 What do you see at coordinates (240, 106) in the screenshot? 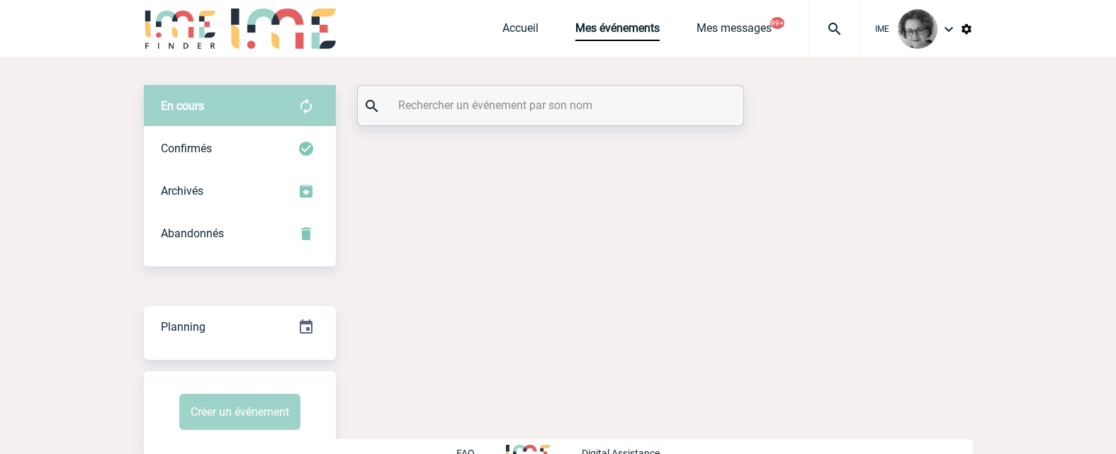
I see `div: Retrouvez ici tous vos évènements avant confirmation` at bounding box center [240, 106].